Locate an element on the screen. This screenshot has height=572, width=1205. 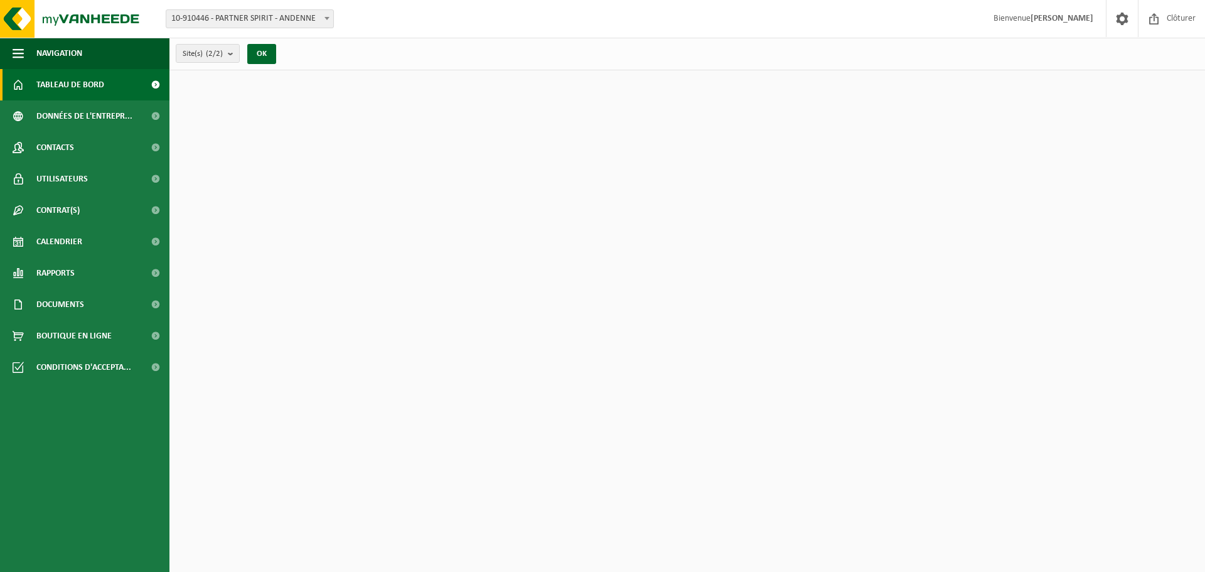
button: Site(s)(2/2) is located at coordinates (208, 53).